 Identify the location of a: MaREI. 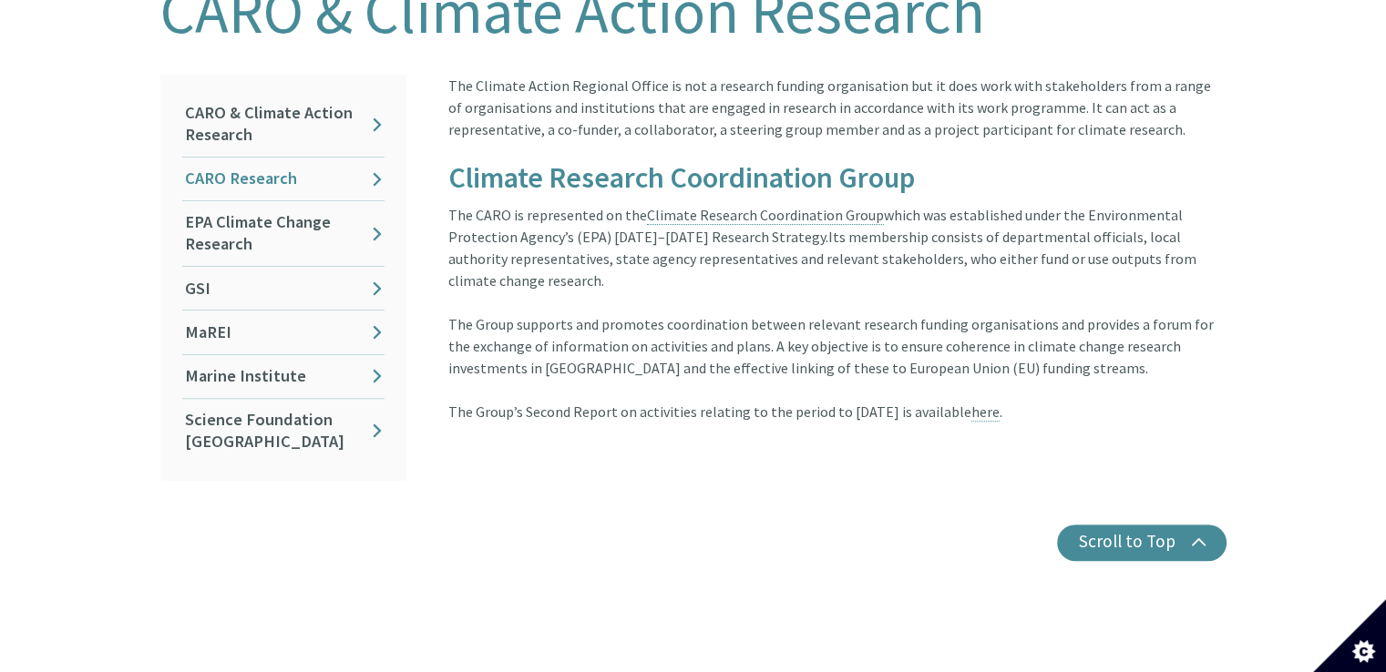
(283, 332).